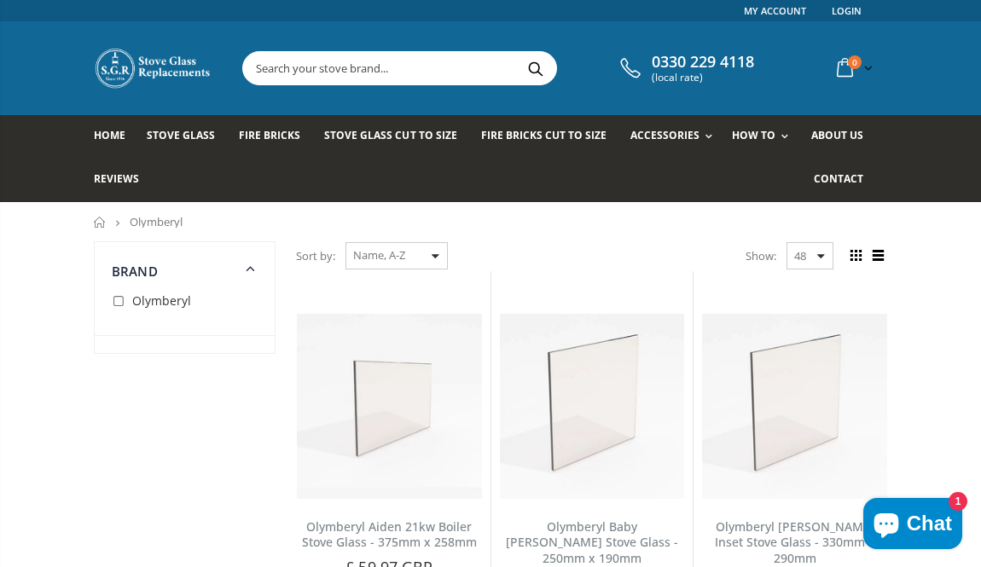 This screenshot has width=981, height=567. Describe the element at coordinates (276, 136) in the screenshot. I see `a: Fire Bricks` at that location.